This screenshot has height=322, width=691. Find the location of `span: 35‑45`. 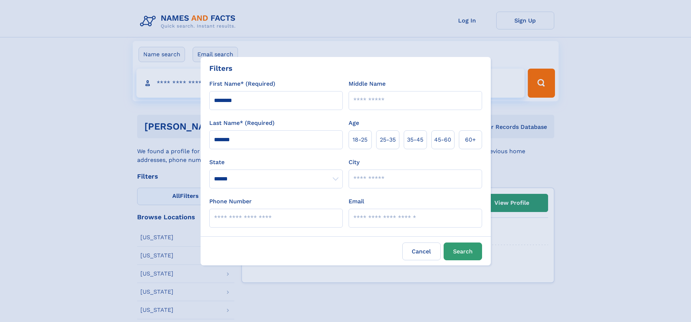

span: 35‑45 is located at coordinates (415, 140).